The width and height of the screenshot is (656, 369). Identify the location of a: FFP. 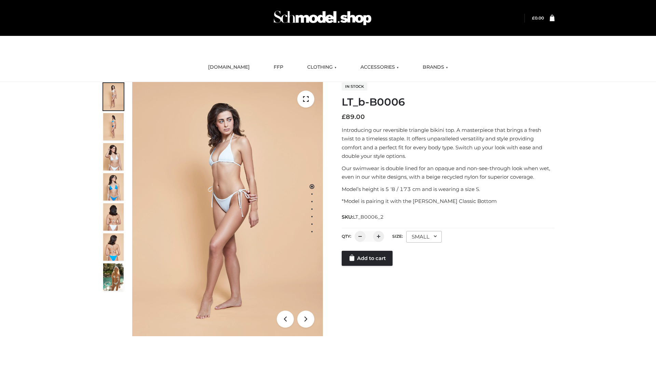
(278, 67).